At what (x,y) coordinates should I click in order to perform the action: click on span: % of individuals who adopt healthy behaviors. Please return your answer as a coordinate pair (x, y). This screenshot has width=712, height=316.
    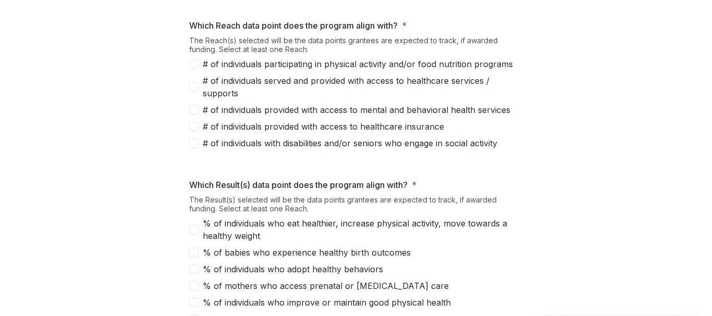
    Looking at the image, I should click on (293, 269).